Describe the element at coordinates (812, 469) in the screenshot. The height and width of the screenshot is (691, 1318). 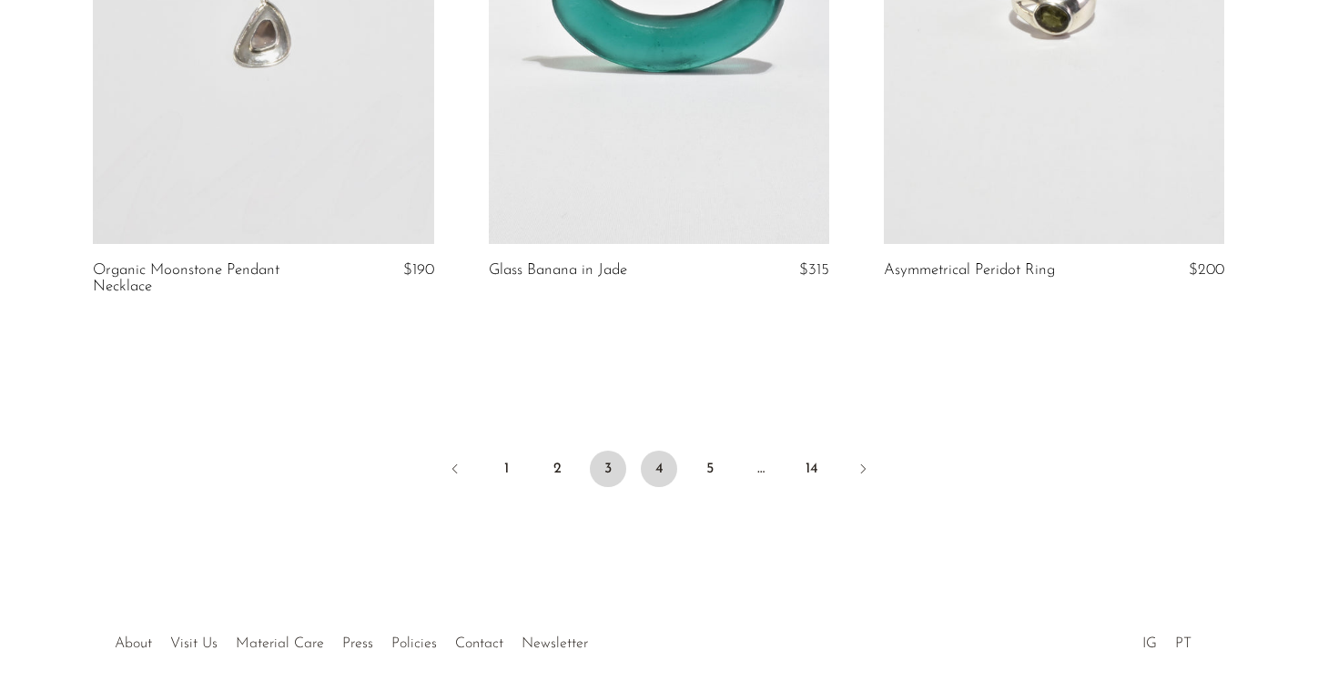
I see `a: 14` at that location.